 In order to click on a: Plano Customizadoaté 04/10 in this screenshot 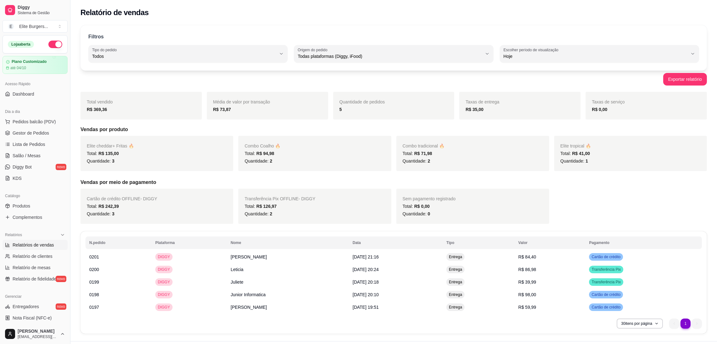, I will do `click(35, 65)`.